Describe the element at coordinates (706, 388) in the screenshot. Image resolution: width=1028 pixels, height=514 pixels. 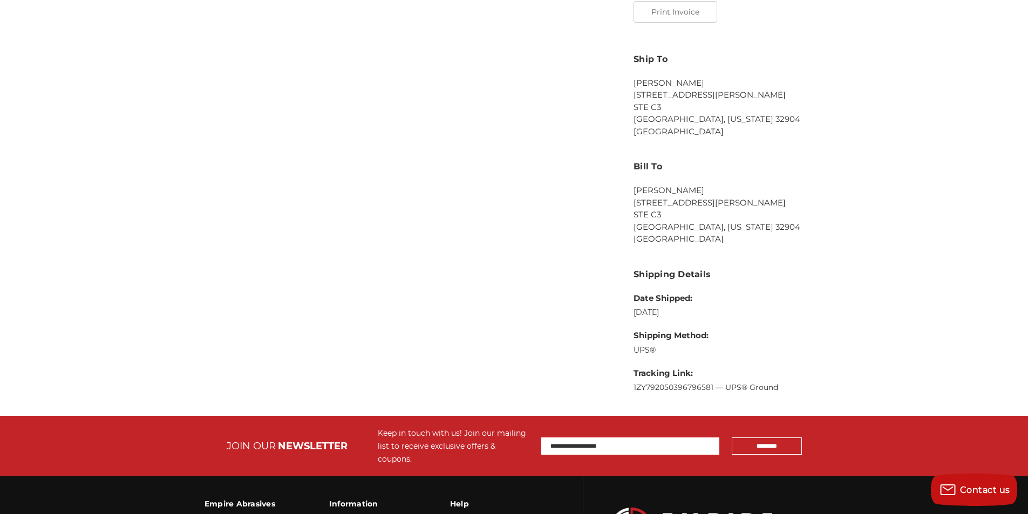
I see `a: 1ZY792050396796581 — UPS® Ground` at that location.